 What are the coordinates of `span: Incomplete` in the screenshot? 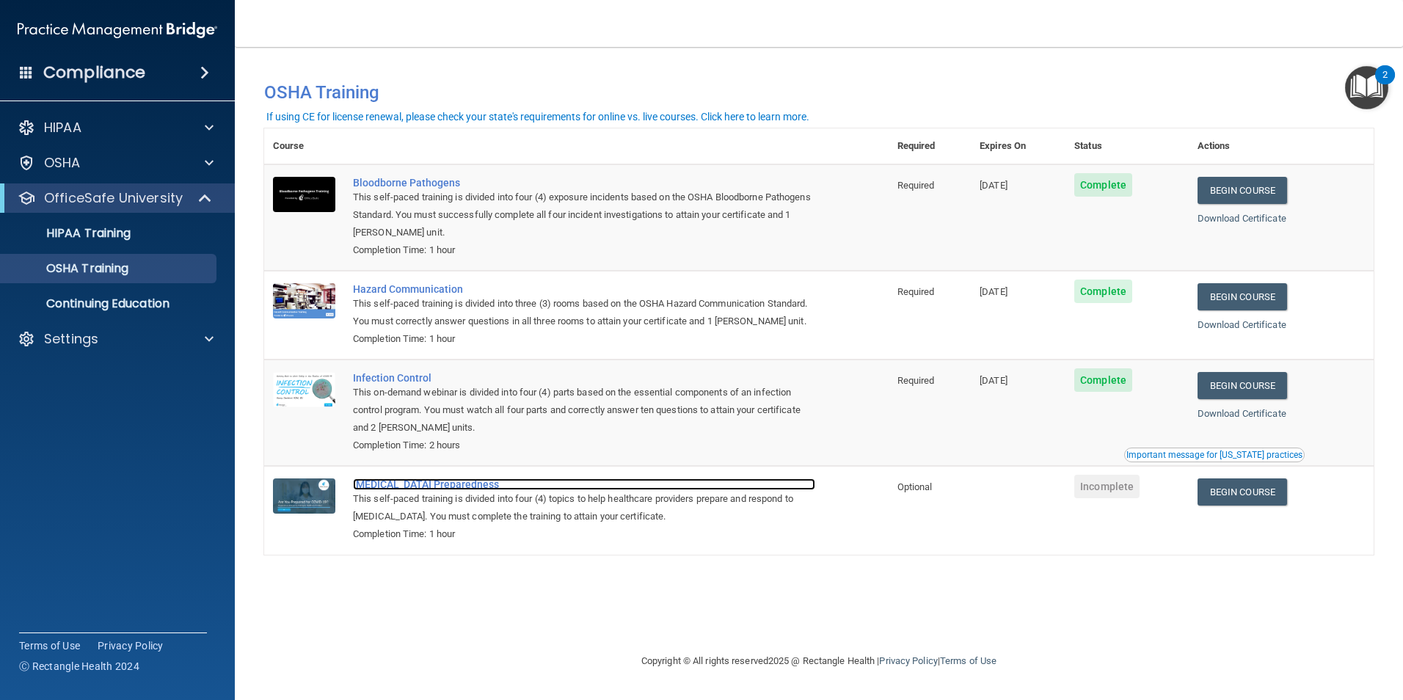 It's located at (1106, 486).